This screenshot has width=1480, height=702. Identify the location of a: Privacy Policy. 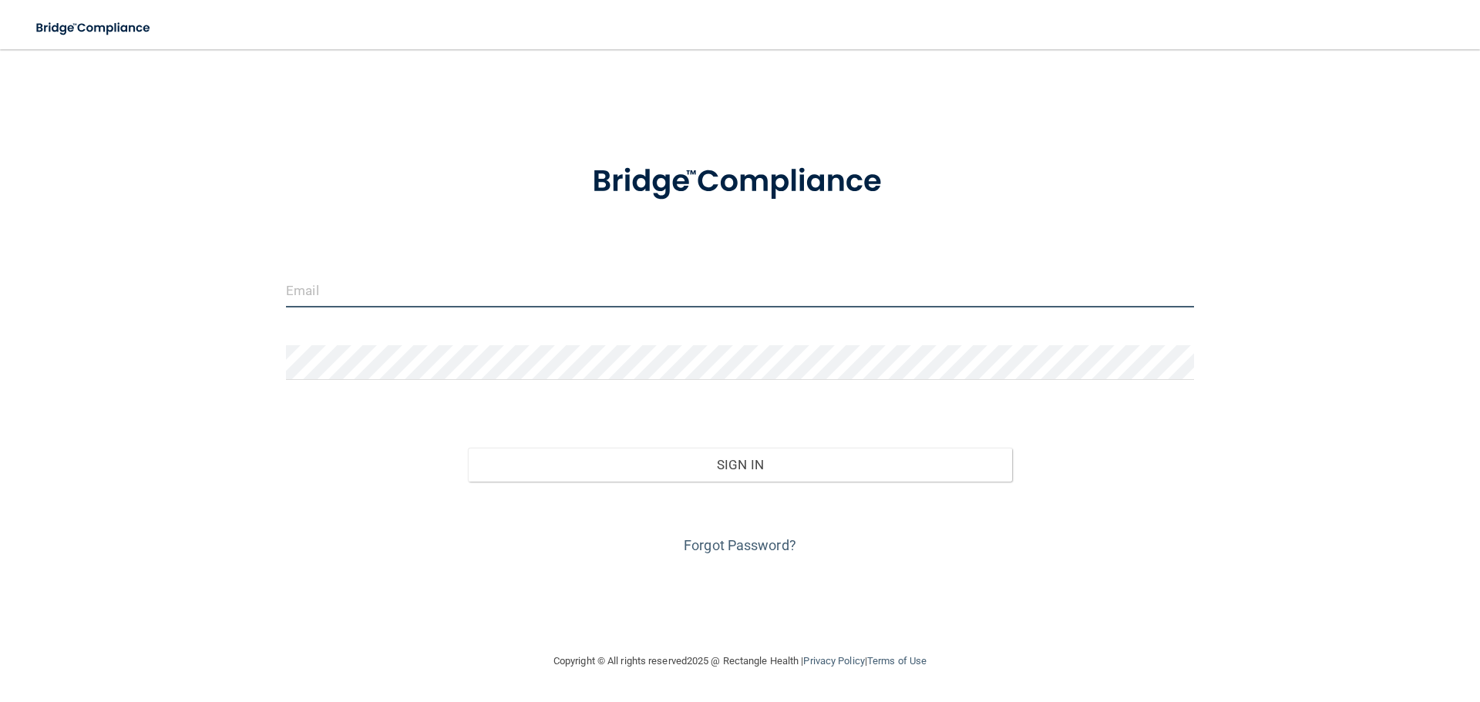
(833, 661).